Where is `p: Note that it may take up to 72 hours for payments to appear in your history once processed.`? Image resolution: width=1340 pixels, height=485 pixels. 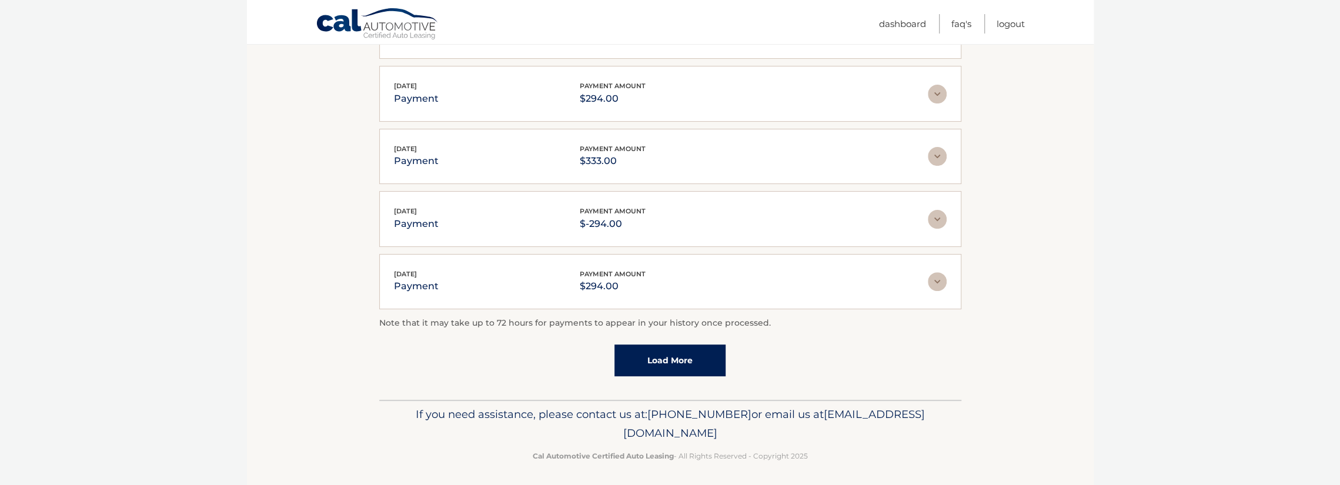 p: Note that it may take up to 72 hours for payments to appear in your history once processed. is located at coordinates (671, 324).